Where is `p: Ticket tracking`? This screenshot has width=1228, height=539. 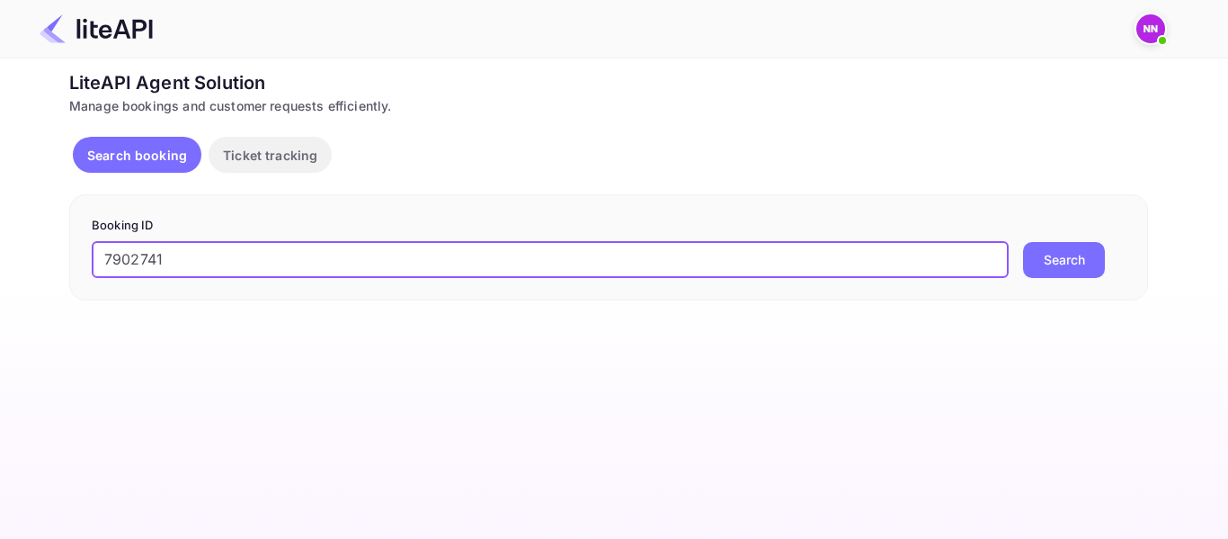
p: Ticket tracking is located at coordinates (270, 155).